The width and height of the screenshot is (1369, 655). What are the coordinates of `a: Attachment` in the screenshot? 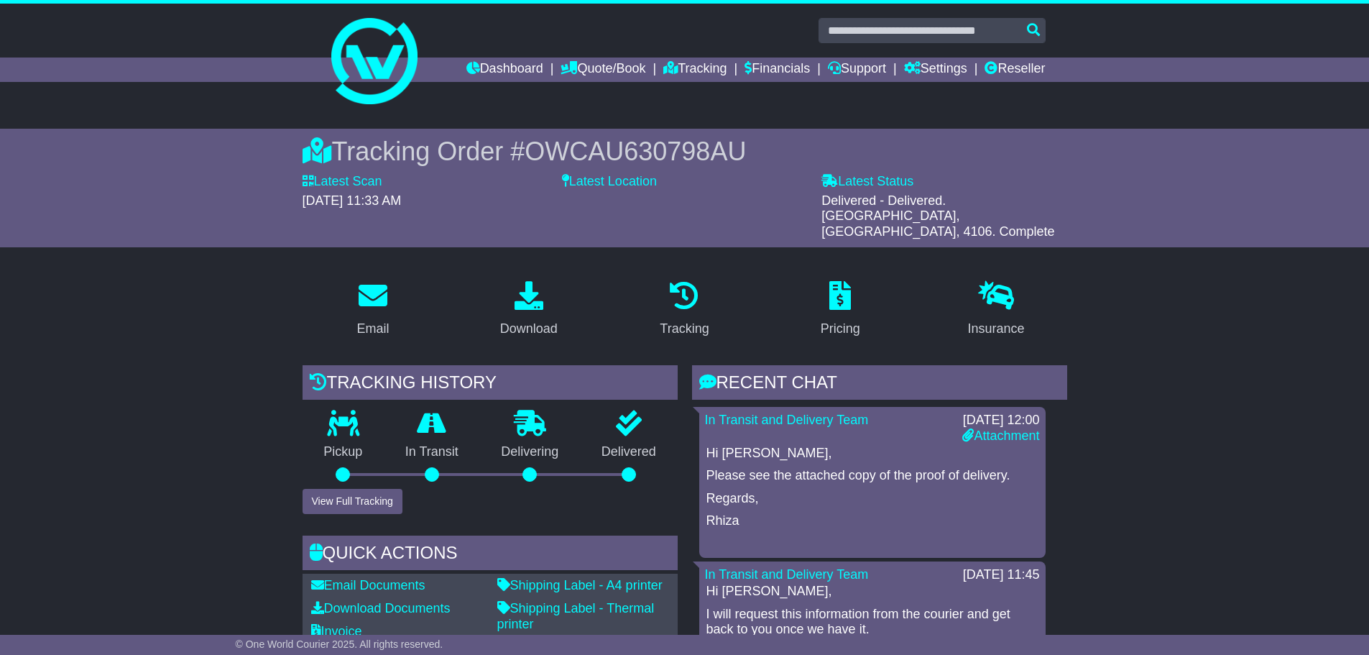 It's located at (1000, 436).